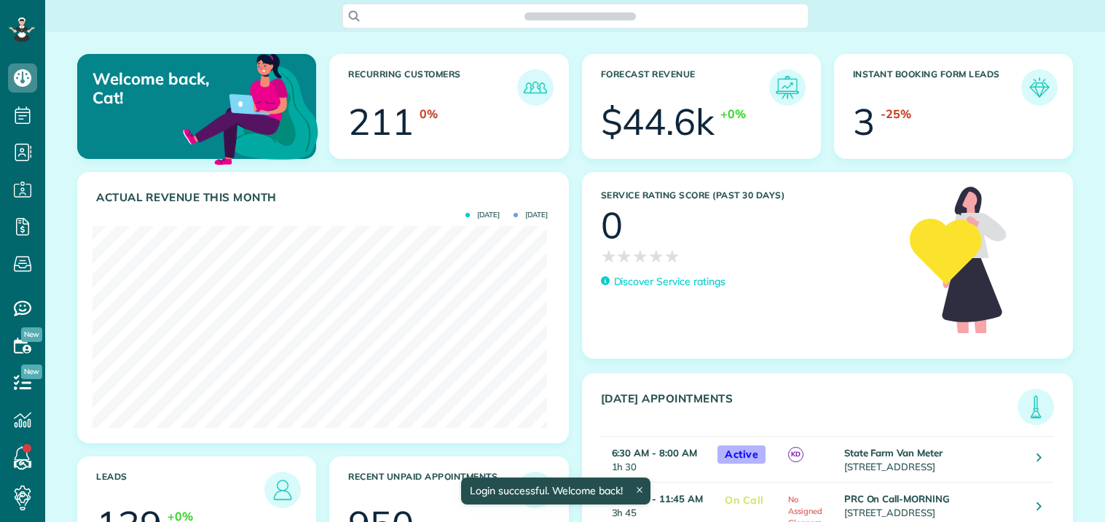 Image resolution: width=1105 pixels, height=522 pixels. Describe the element at coordinates (1036, 406) in the screenshot. I see `img: icon_todays_appointments-901f7ab196bb0bea1936b74009e4eb5ffbc2d2711fa7634e0d609ed5ef32b18b.png` at that location.